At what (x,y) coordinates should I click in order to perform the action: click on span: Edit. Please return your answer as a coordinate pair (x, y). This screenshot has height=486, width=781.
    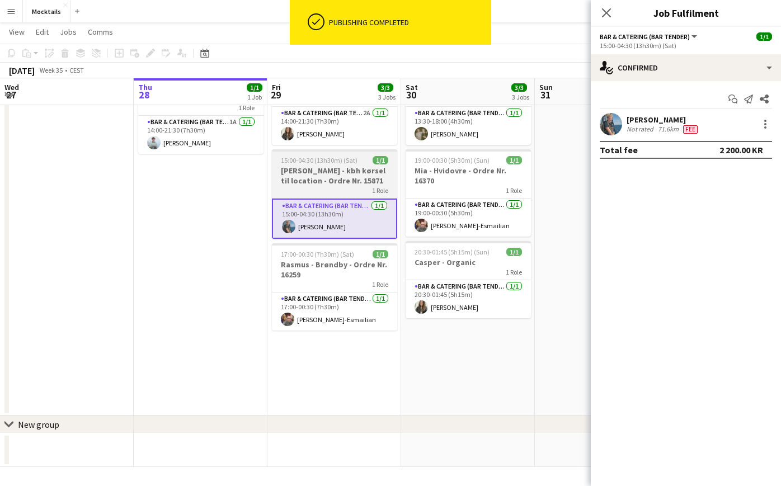
    Looking at the image, I should click on (42, 32).